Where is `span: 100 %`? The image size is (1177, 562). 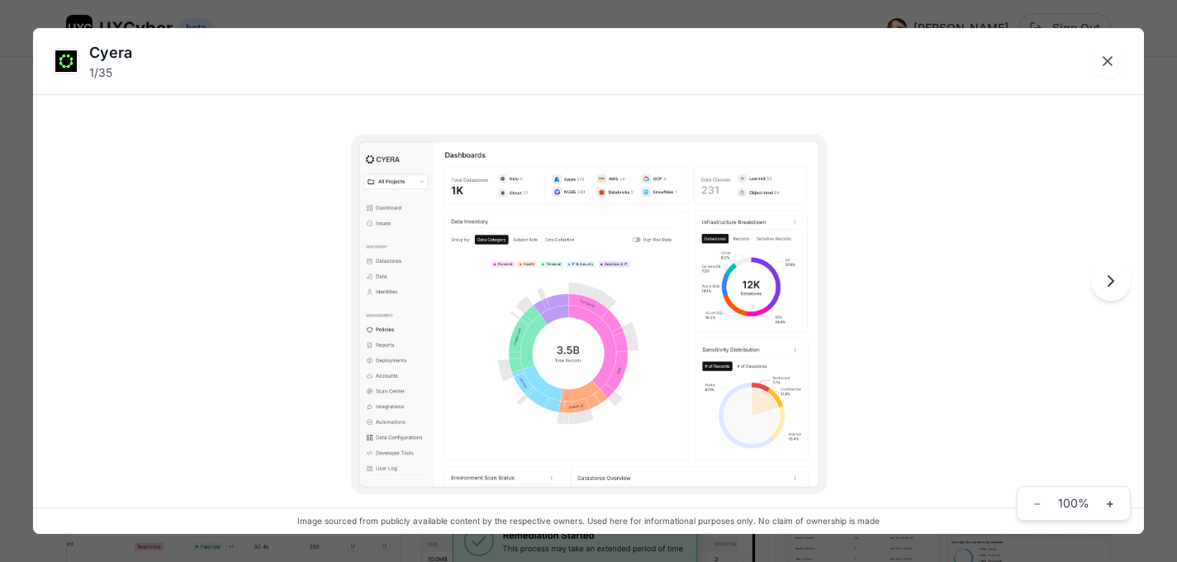
span: 100 % is located at coordinates (1074, 503).